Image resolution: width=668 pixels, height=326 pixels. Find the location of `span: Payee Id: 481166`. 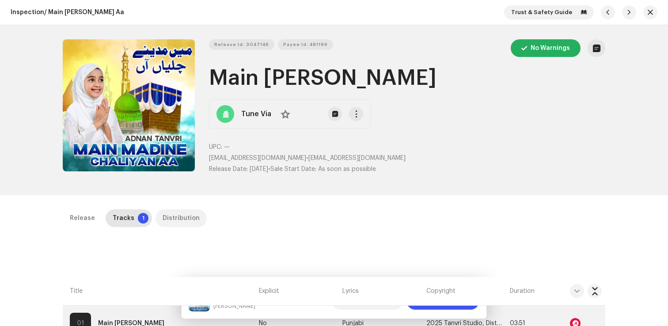

span: Payee Id: 481166 is located at coordinates (305, 45).